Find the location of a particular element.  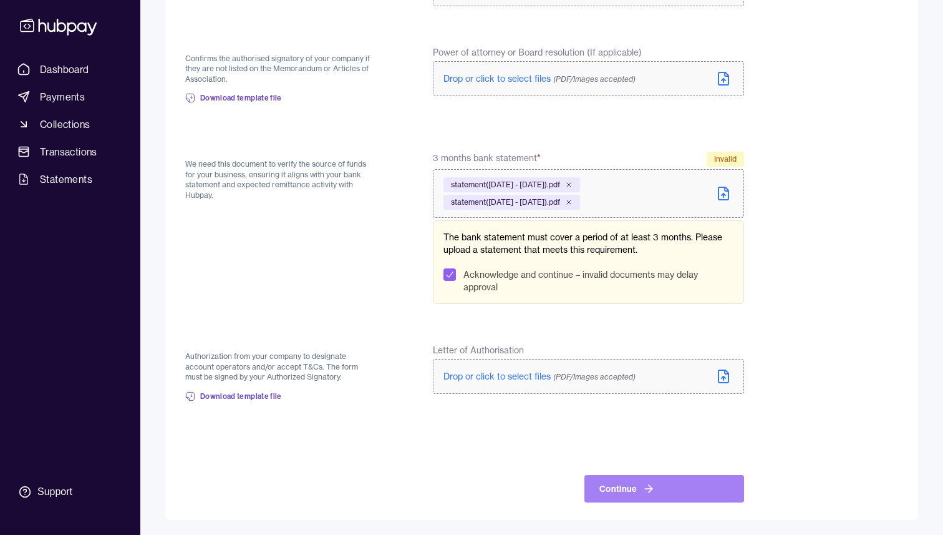

p: Authorization from your company to designate account operators and/or accept T&Cs. The form must ... is located at coordinates (279, 367).